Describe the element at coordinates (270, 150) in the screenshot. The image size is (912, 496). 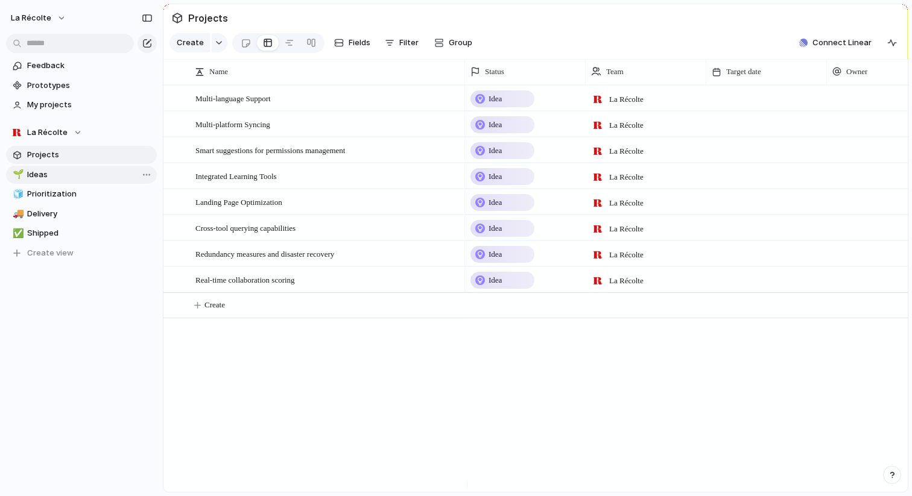
I see `span: Smart suggestions for permissions management` at that location.